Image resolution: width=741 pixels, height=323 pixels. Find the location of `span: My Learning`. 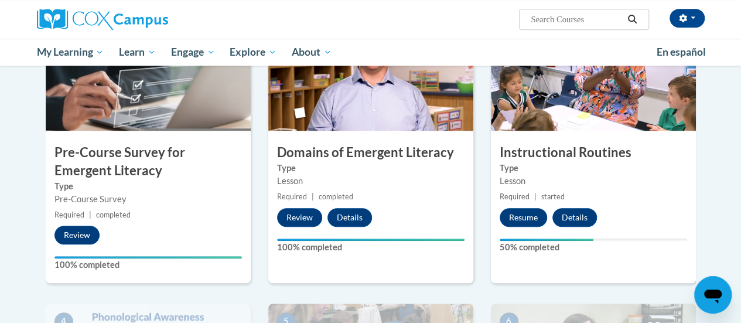

span: My Learning is located at coordinates (70, 52).